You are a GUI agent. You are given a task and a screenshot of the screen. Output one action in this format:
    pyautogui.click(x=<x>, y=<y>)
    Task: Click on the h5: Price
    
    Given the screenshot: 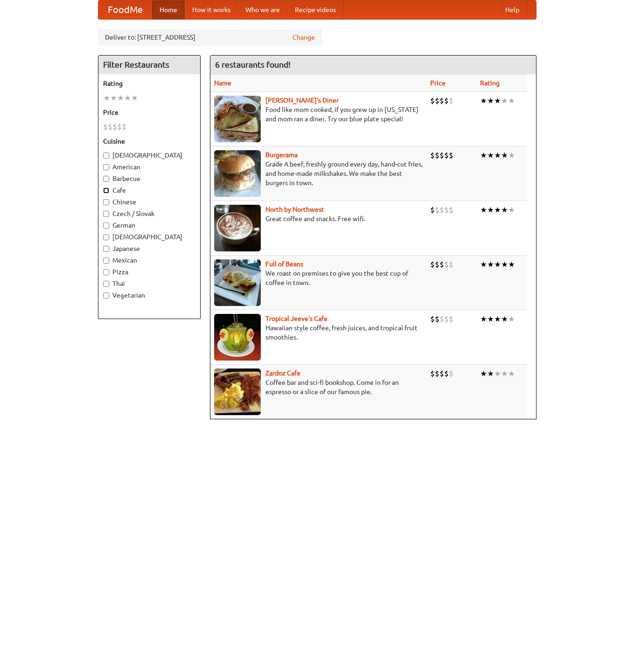 What is the action you would take?
    pyautogui.click(x=149, y=112)
    